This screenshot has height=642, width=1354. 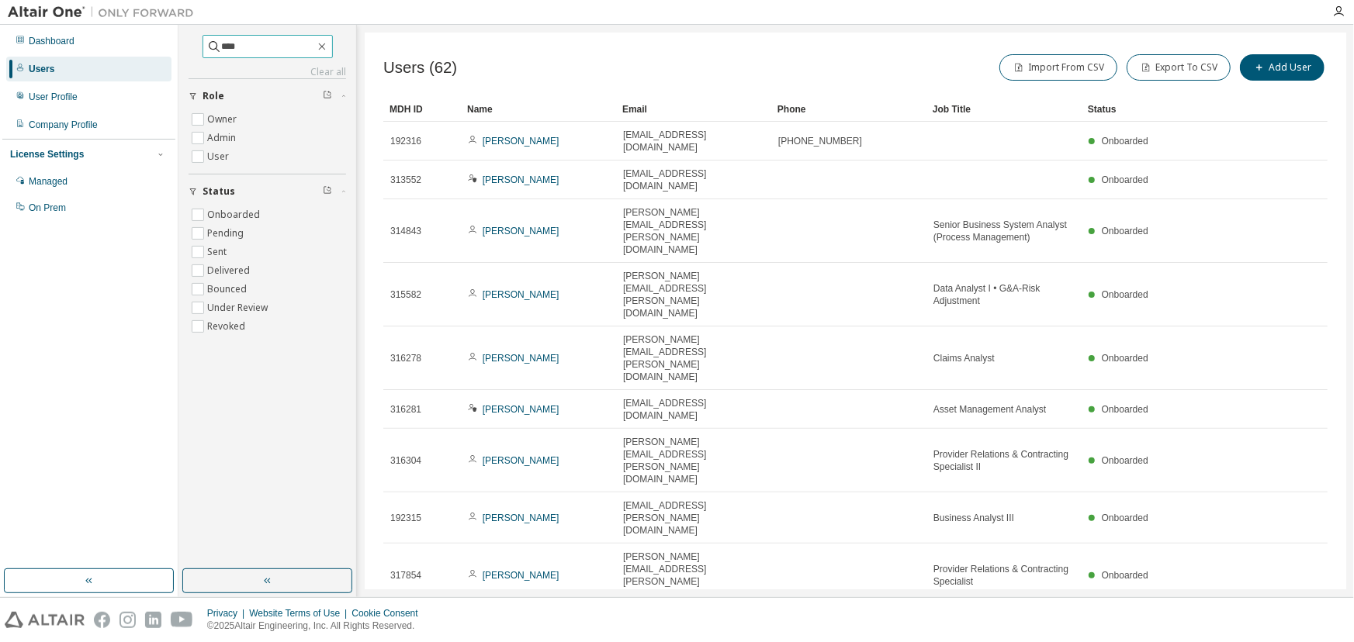 What do you see at coordinates (406, 576) in the screenshot?
I see `span: 317854` at bounding box center [406, 576].